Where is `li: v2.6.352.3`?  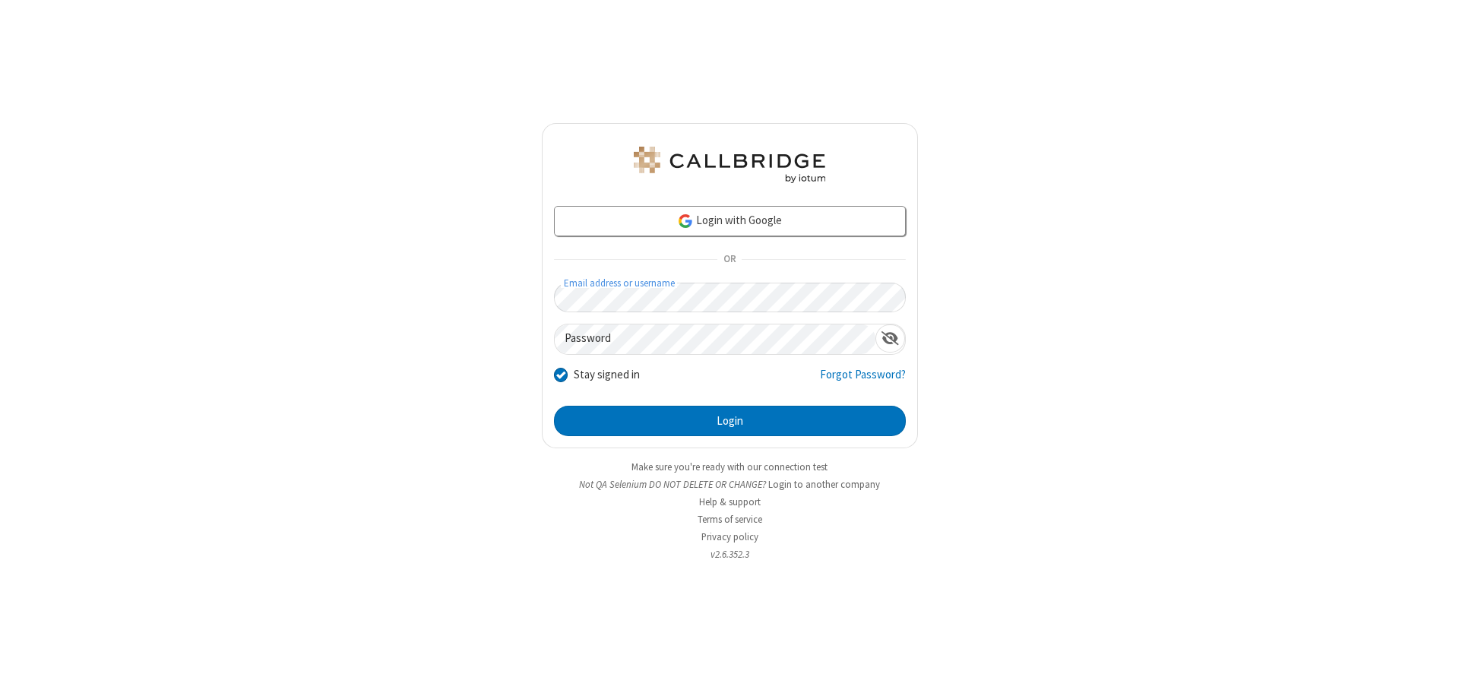
li: v2.6.352.3 is located at coordinates (730, 554).